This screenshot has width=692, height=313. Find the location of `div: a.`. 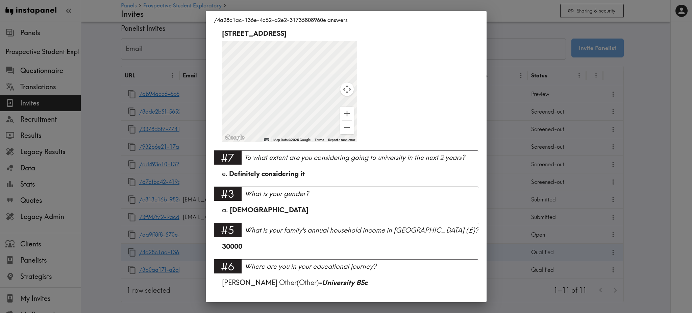

div: a. is located at coordinates (346, 210).